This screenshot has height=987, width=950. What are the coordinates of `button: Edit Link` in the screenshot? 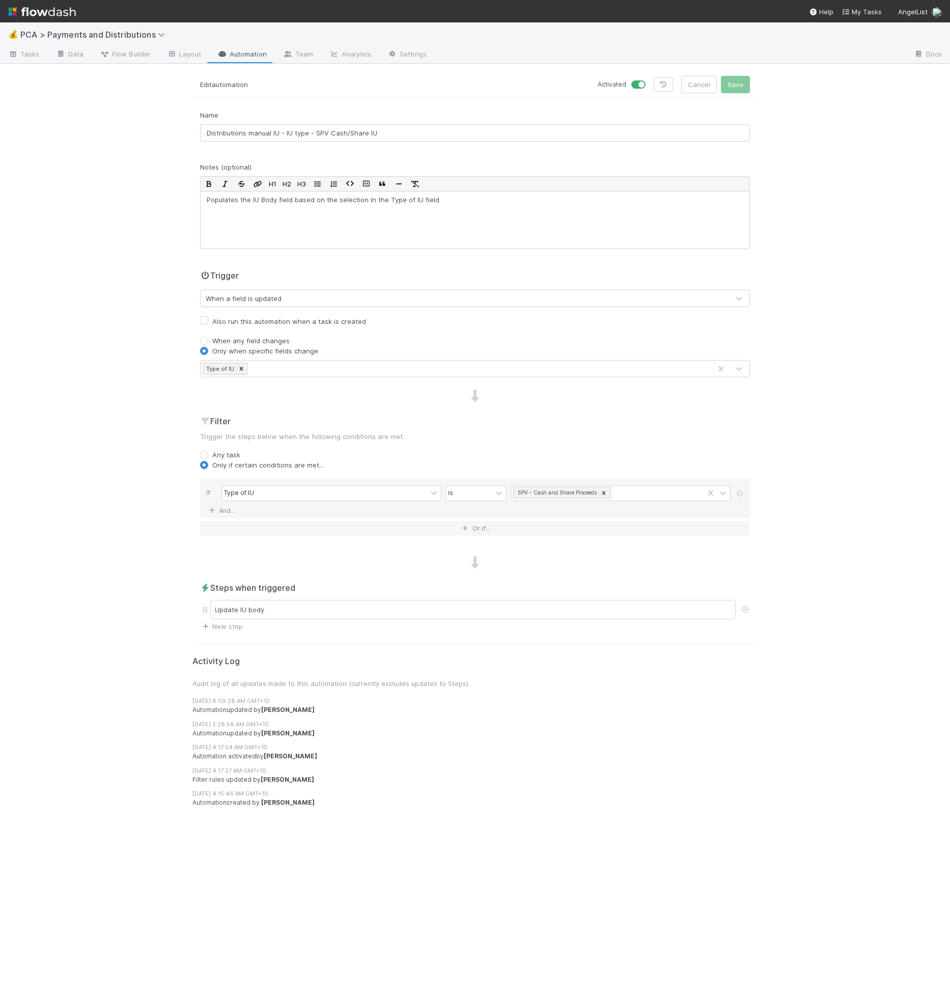 It's located at (258, 184).